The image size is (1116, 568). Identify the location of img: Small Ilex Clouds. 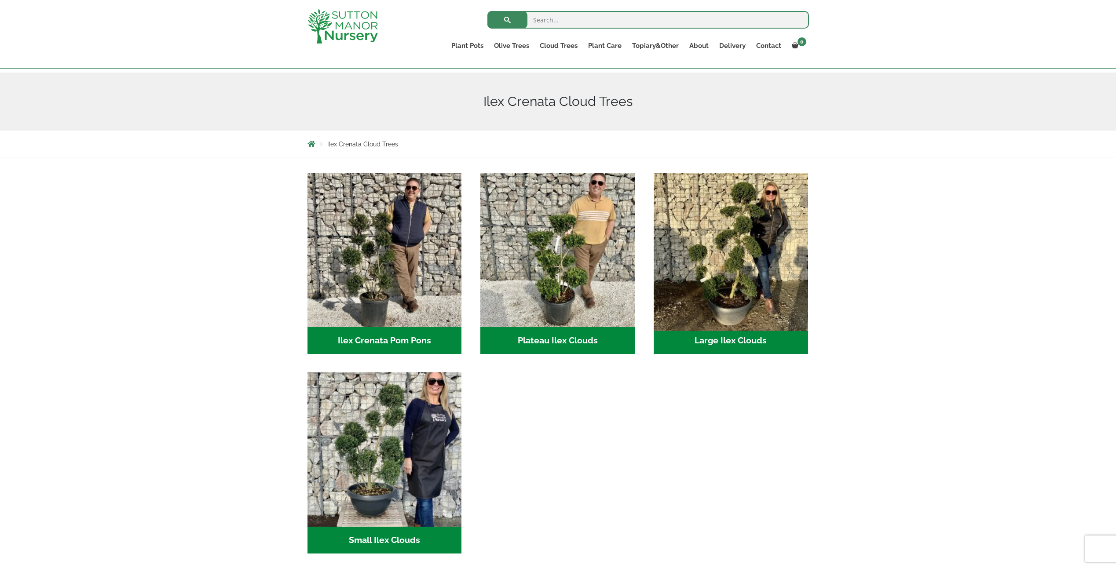
(385, 450).